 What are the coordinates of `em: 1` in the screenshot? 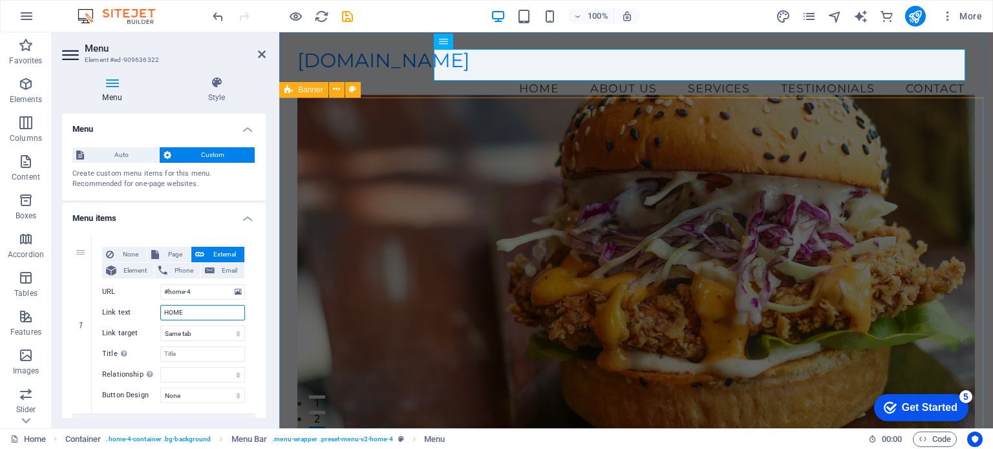 It's located at (80, 325).